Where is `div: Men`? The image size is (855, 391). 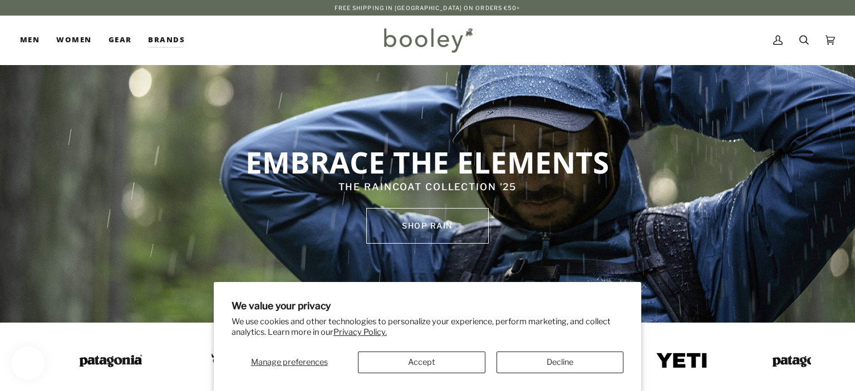
div: Men is located at coordinates (34, 40).